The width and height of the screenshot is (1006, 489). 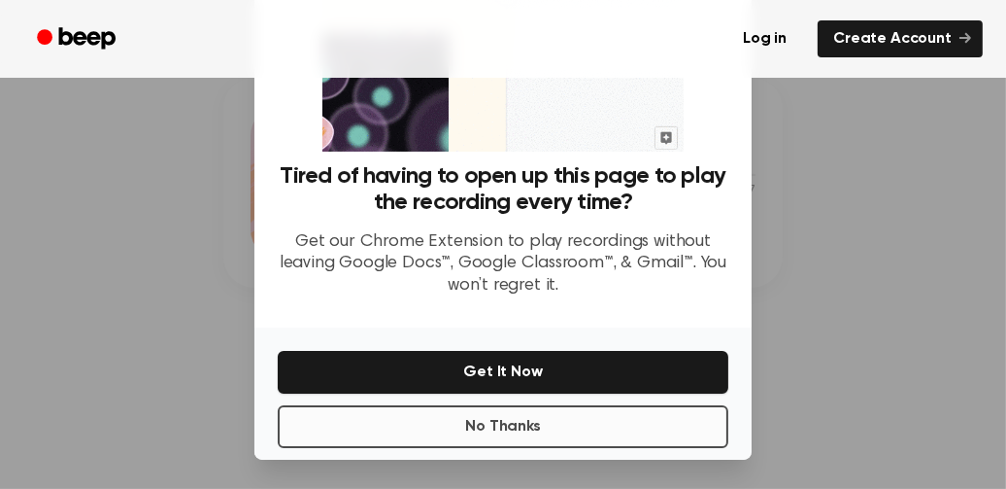 What do you see at coordinates (503, 264) in the screenshot?
I see `p: Get our Chrome Extension to play recordings without leaving Google Docs™, Google Classroom™, & Gm...` at bounding box center [503, 264].